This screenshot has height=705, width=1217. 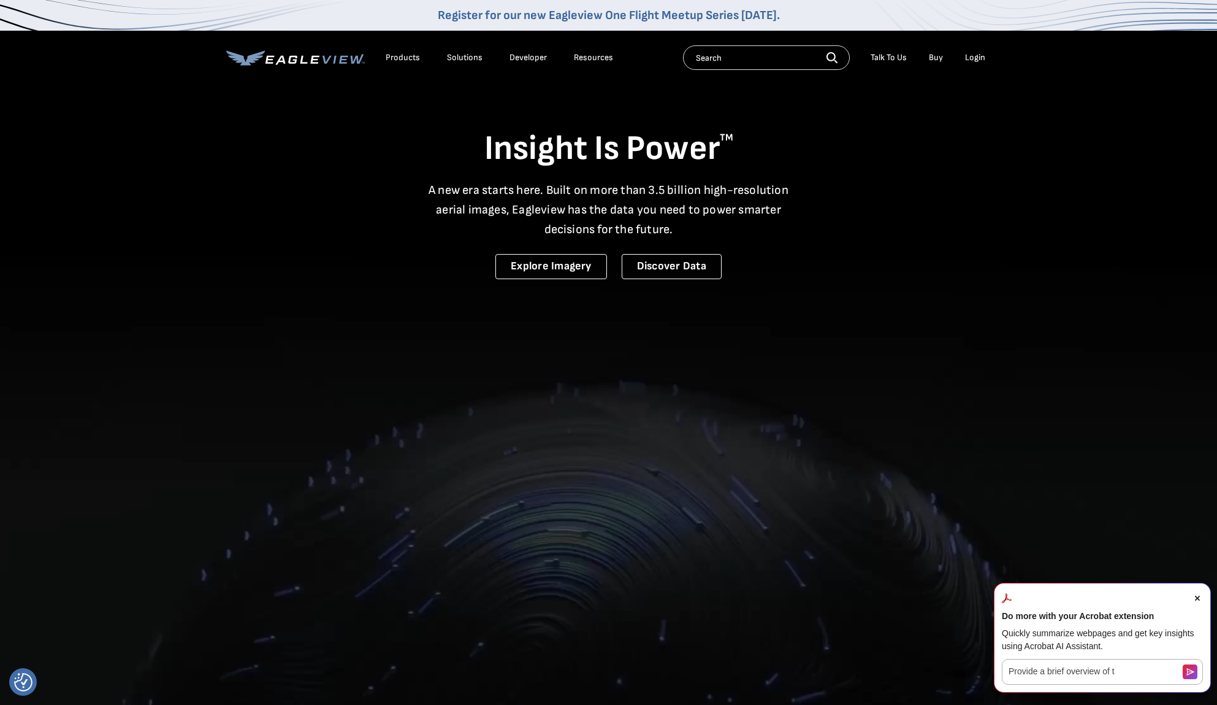 I want to click on input: Search, so click(x=767, y=58).